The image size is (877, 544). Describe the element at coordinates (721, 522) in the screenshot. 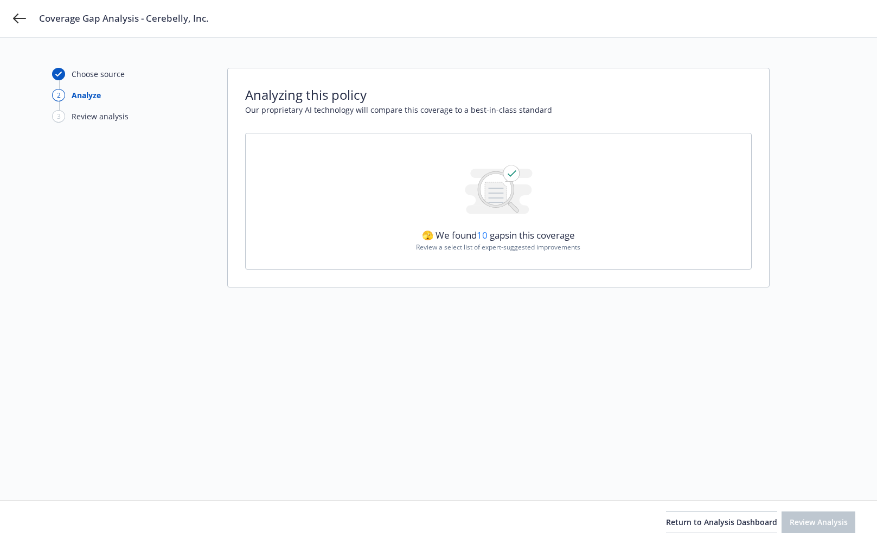

I see `span: Return to Analysis Dashboard` at that location.